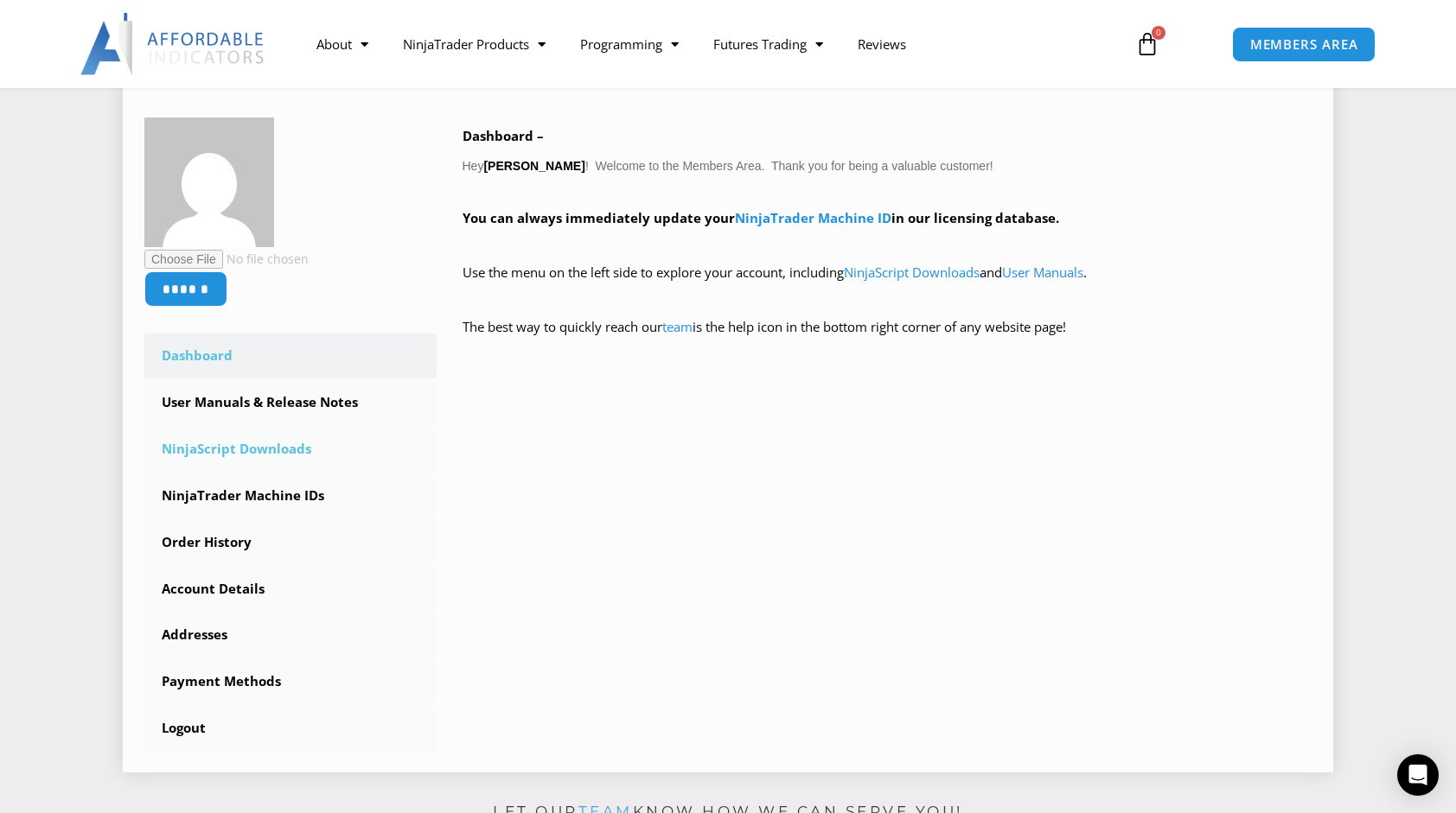 This screenshot has width=1456, height=813. What do you see at coordinates (677, 327) in the screenshot?
I see `a: team` at bounding box center [677, 327].